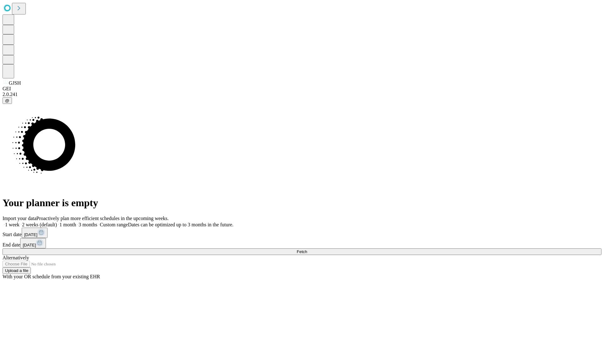 The width and height of the screenshot is (604, 340). Describe the element at coordinates (19, 218) in the screenshot. I see `span: Import your data` at that location.